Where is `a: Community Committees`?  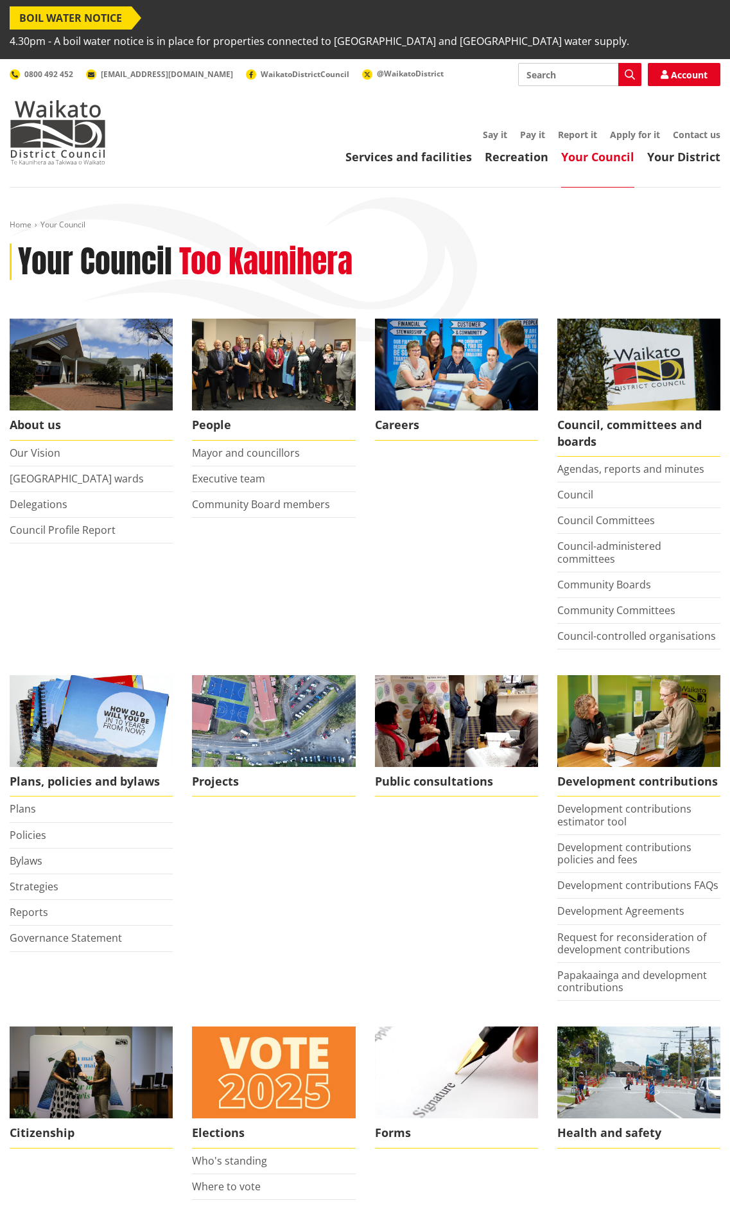 a: Community Committees is located at coordinates (617, 610).